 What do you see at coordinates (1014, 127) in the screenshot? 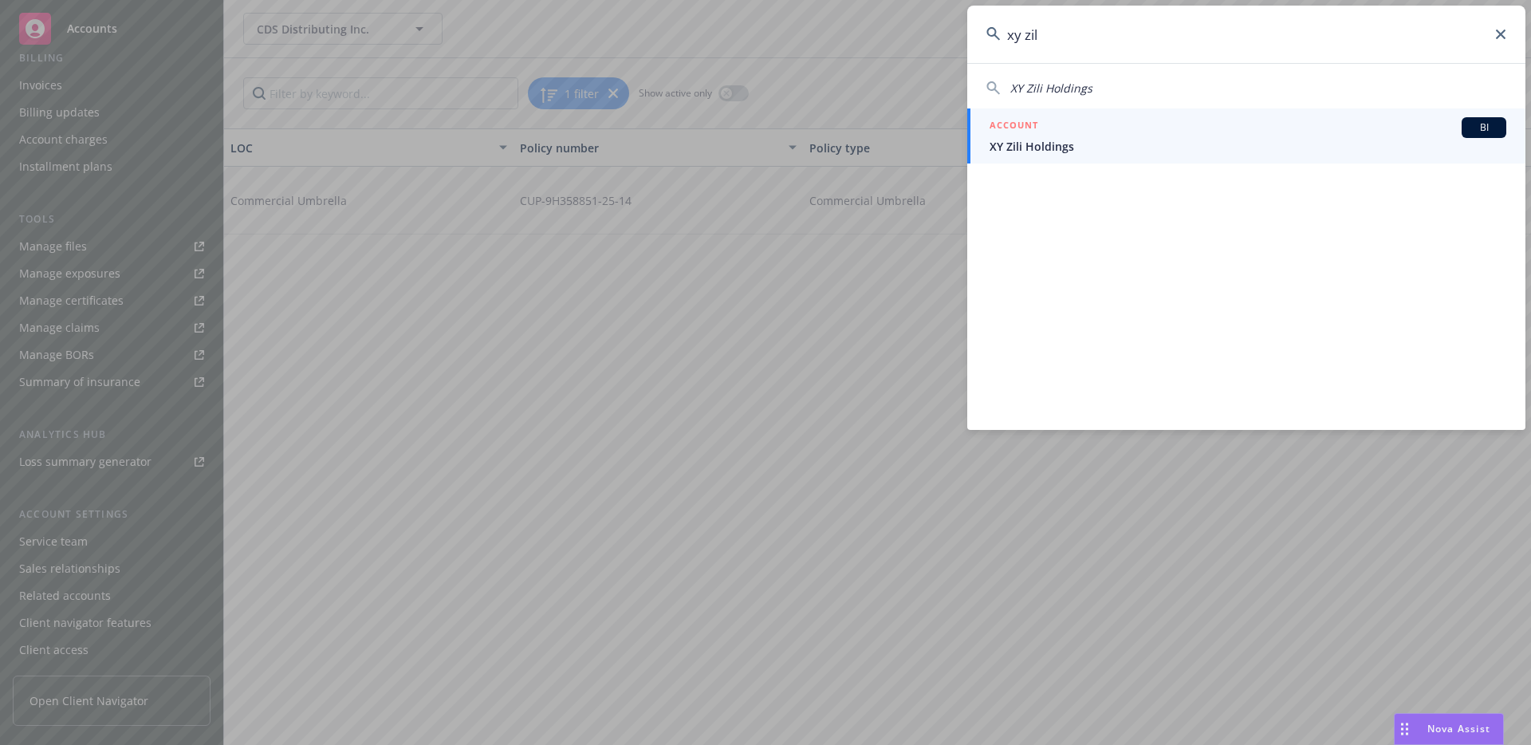
I see `h5: ACCOUNT` at bounding box center [1014, 127].